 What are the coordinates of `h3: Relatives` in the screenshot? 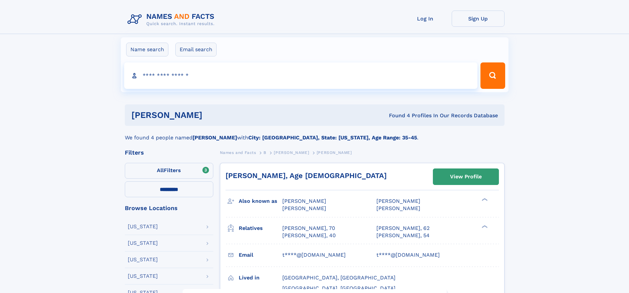 It's located at (261, 228).